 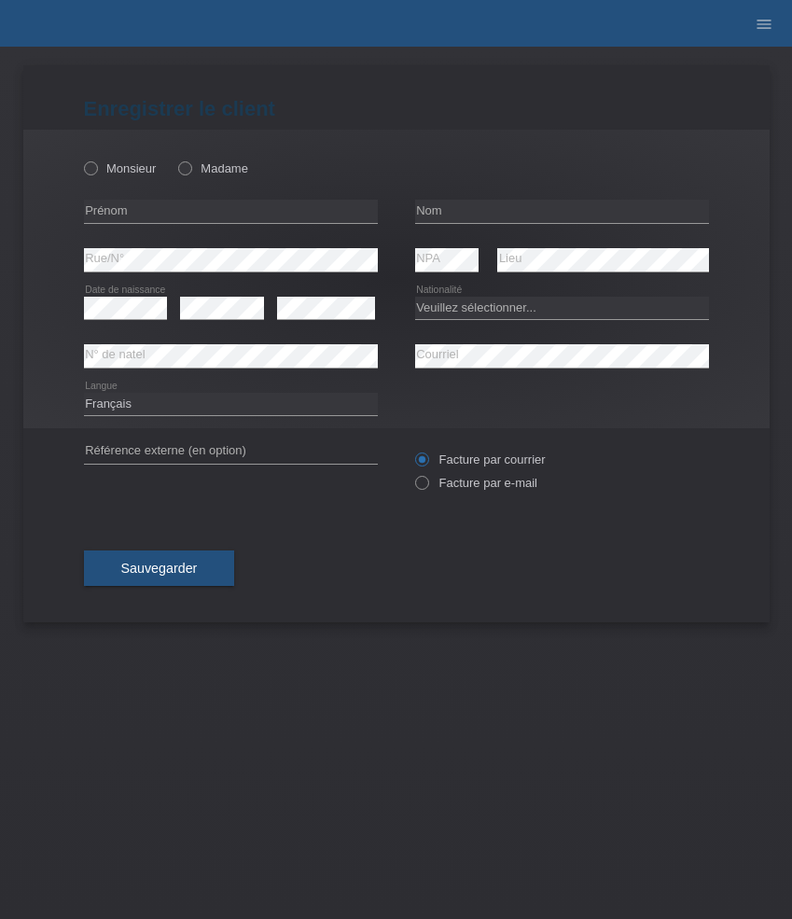 What do you see at coordinates (159, 568) in the screenshot?
I see `span: Sauvegarder` at bounding box center [159, 568].